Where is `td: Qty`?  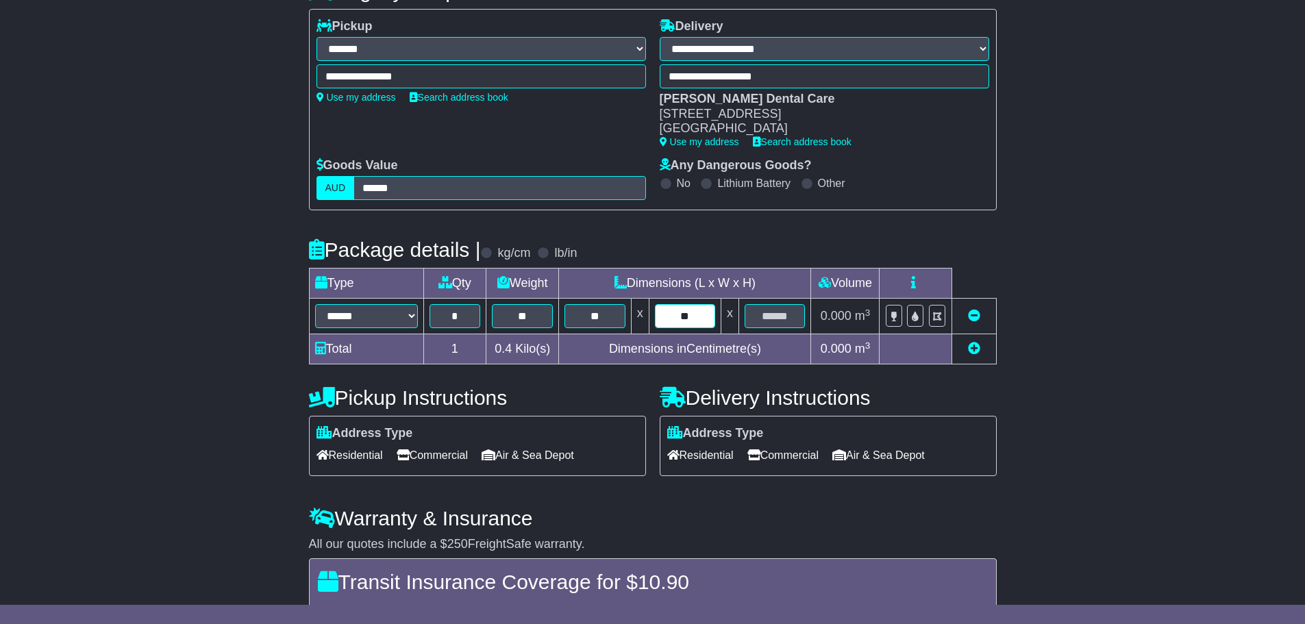 td: Qty is located at coordinates (455, 284).